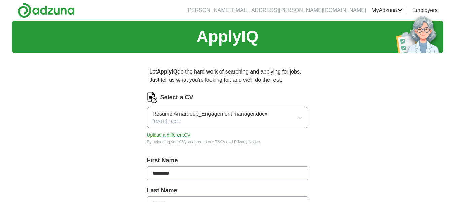 This screenshot has width=455, height=202. I want to click on strong: ApplyIQ, so click(167, 71).